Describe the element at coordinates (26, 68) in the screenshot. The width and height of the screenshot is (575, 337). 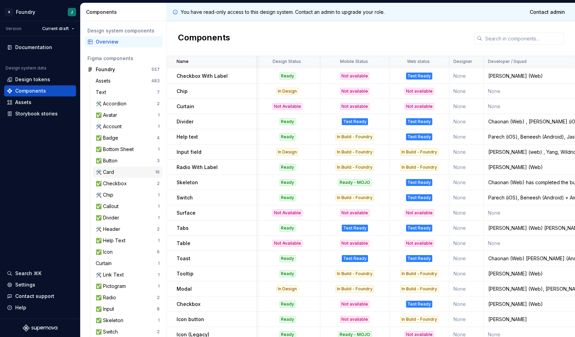
I see `div: Design system data` at that location.